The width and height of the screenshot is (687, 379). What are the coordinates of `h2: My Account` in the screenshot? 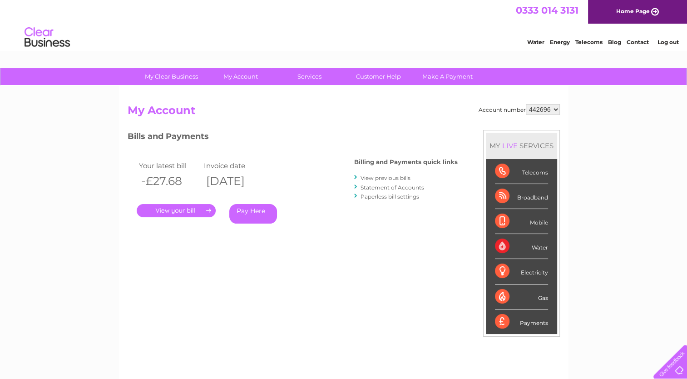 It's located at (344, 113).